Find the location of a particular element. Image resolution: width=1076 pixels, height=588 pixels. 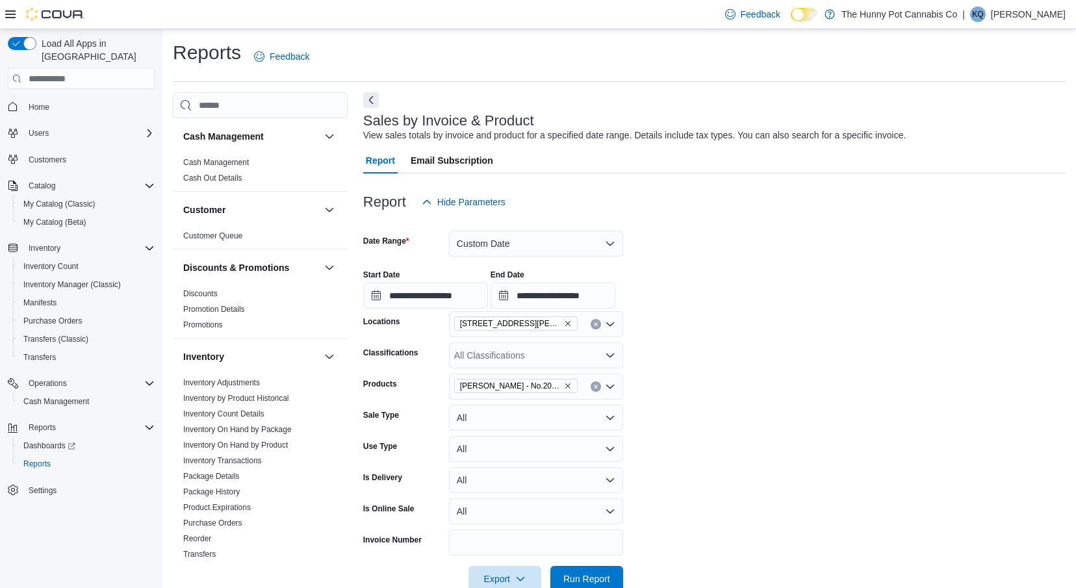

a: Inventory Count Details is located at coordinates (224, 414).